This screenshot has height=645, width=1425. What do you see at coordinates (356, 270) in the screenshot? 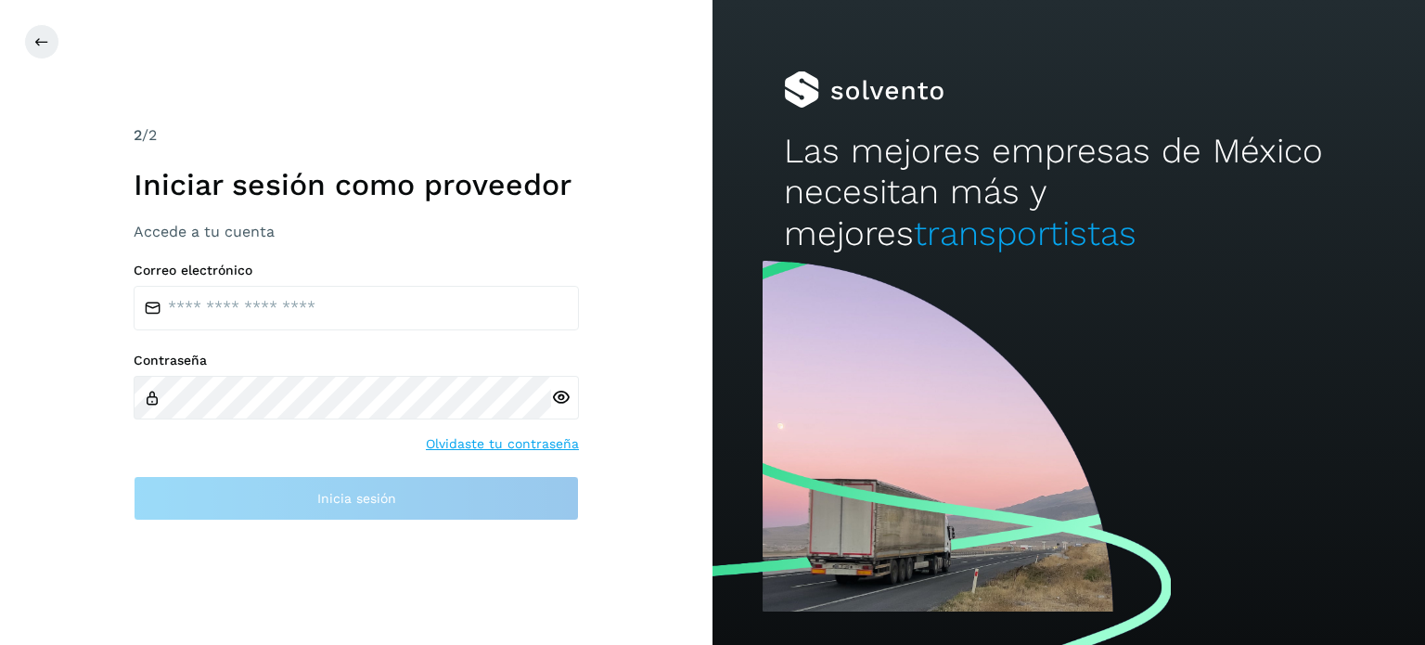
I see `label: Correo electrónico` at bounding box center [356, 270].